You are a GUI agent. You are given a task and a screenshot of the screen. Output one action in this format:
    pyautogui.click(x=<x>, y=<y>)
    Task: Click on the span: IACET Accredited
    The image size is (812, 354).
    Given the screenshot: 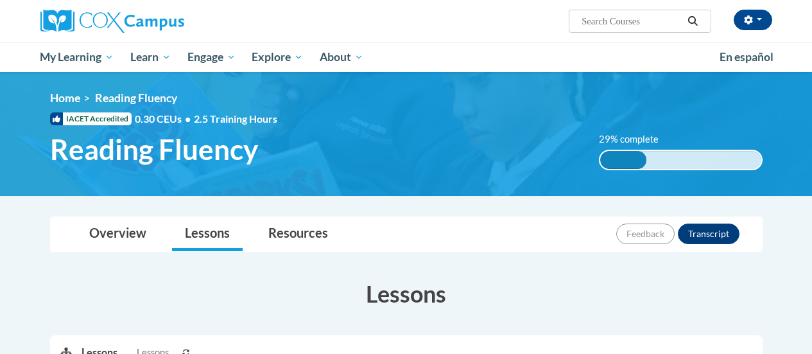 What is the action you would take?
    pyautogui.click(x=90, y=119)
    